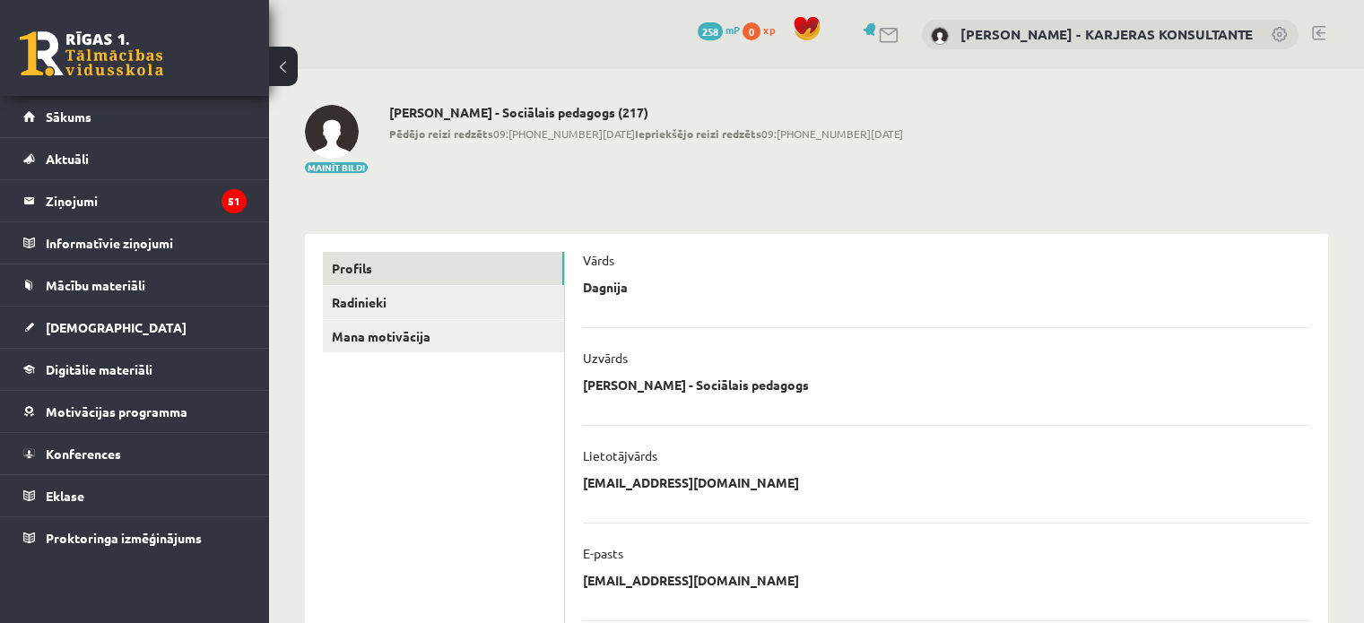 This screenshot has width=1364, height=623. I want to click on legend: Informatīvie ziņojumi, so click(146, 243).